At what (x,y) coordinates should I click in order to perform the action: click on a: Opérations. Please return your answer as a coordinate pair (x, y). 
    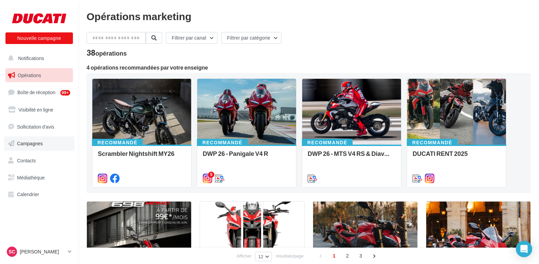
    Looking at the image, I should click on (39, 75).